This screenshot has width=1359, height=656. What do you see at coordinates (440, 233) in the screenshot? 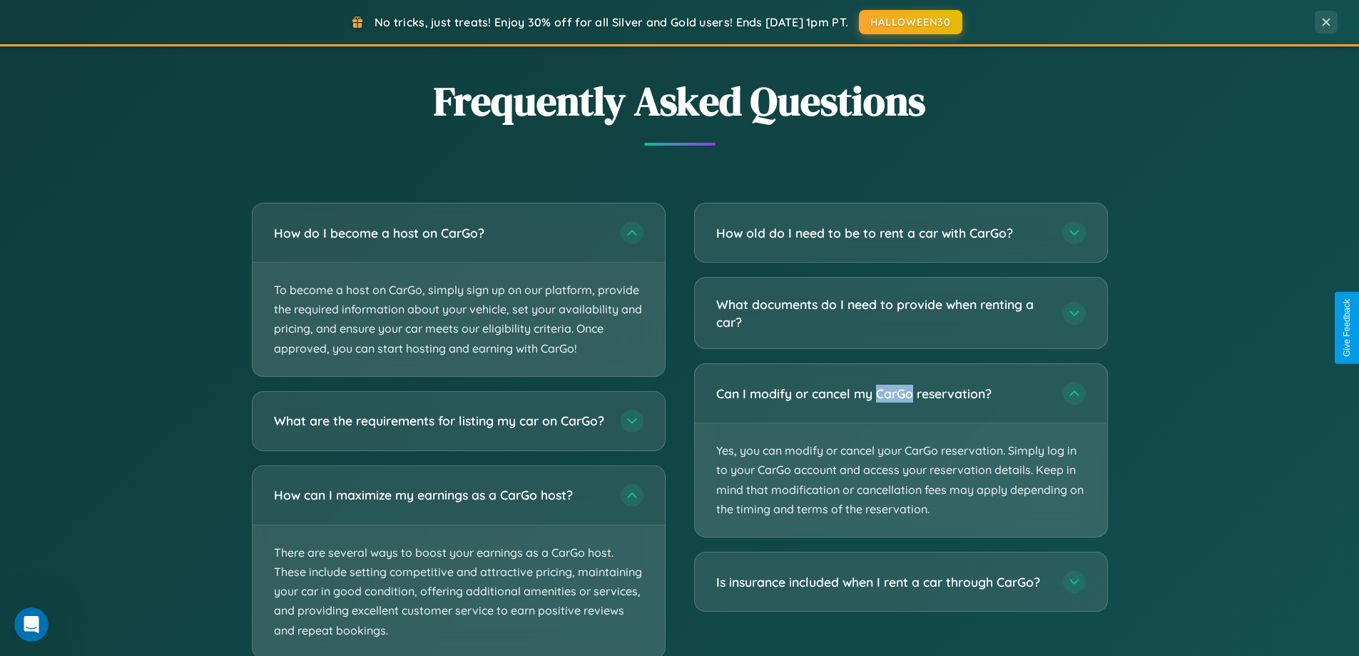
I see `h3: How do I become a host on CarGo?` at bounding box center [440, 233].